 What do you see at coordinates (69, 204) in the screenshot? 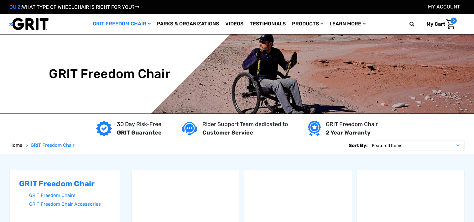
I see `a: GRIT Freedom Chair Accessories` at bounding box center [69, 204].